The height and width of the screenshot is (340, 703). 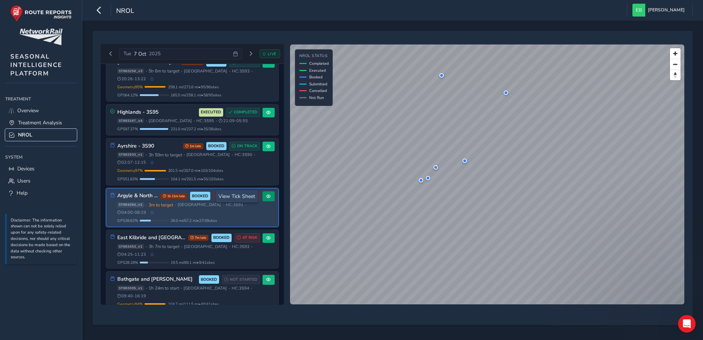 I want to click on button: Previous day, so click(x=111, y=54).